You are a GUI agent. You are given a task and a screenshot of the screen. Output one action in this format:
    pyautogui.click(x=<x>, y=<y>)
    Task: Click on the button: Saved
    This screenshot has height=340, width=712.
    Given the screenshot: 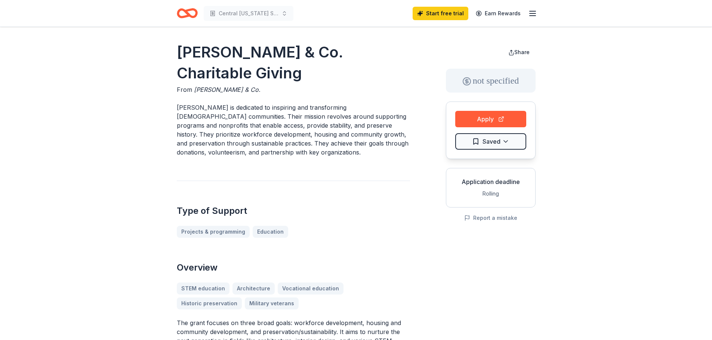 What is the action you would take?
    pyautogui.click(x=491, y=142)
    